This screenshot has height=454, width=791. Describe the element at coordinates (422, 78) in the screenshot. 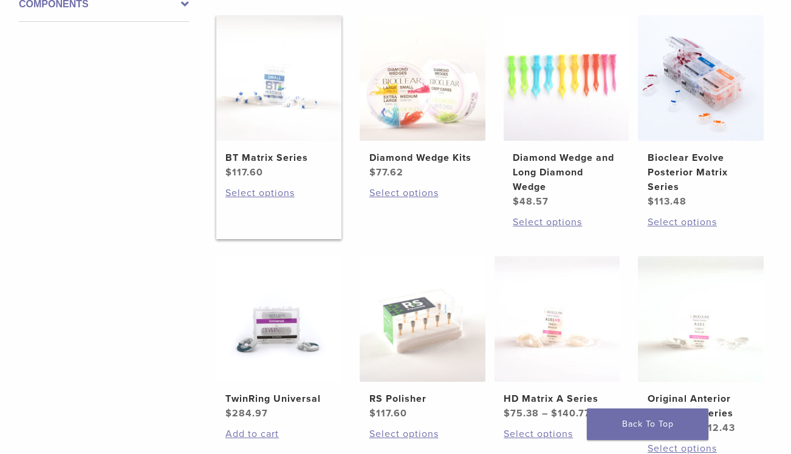

I see `img: Diamond Wedge Kits` at that location.